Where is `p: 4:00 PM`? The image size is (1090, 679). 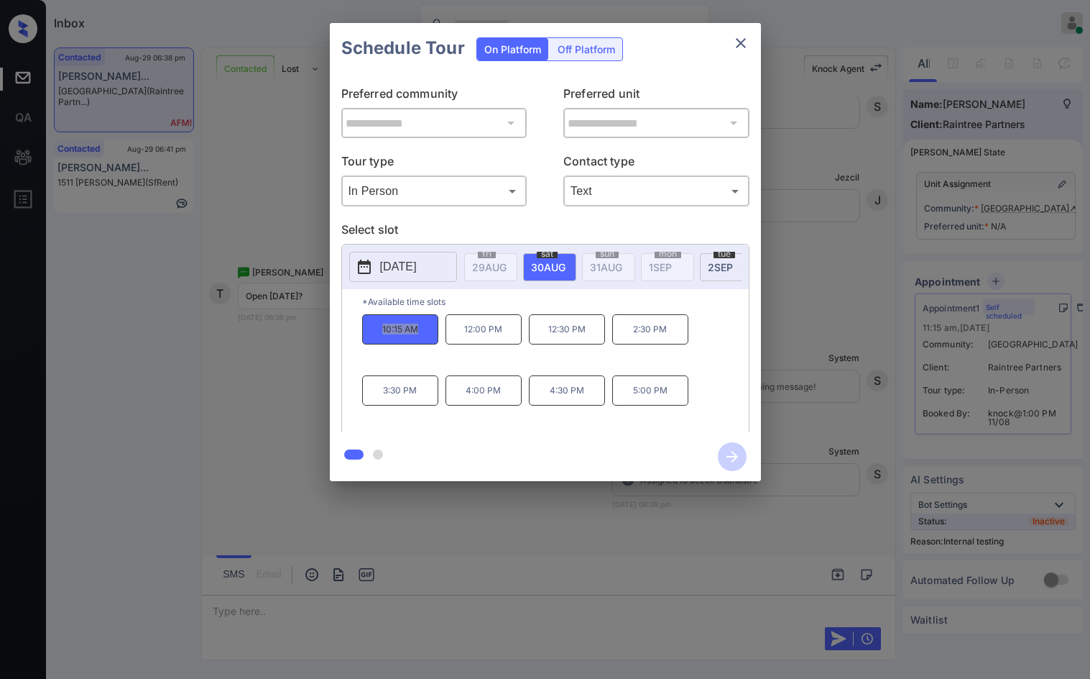
p: 4:00 PM is located at coordinates (484, 390).